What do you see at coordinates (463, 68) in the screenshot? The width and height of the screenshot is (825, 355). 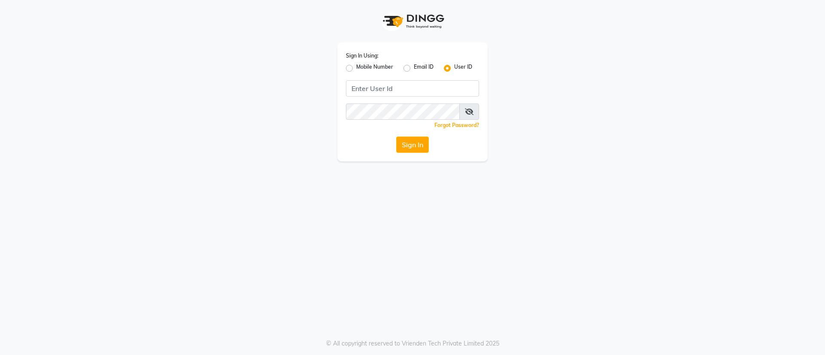 I see `label: User ID` at bounding box center [463, 68].